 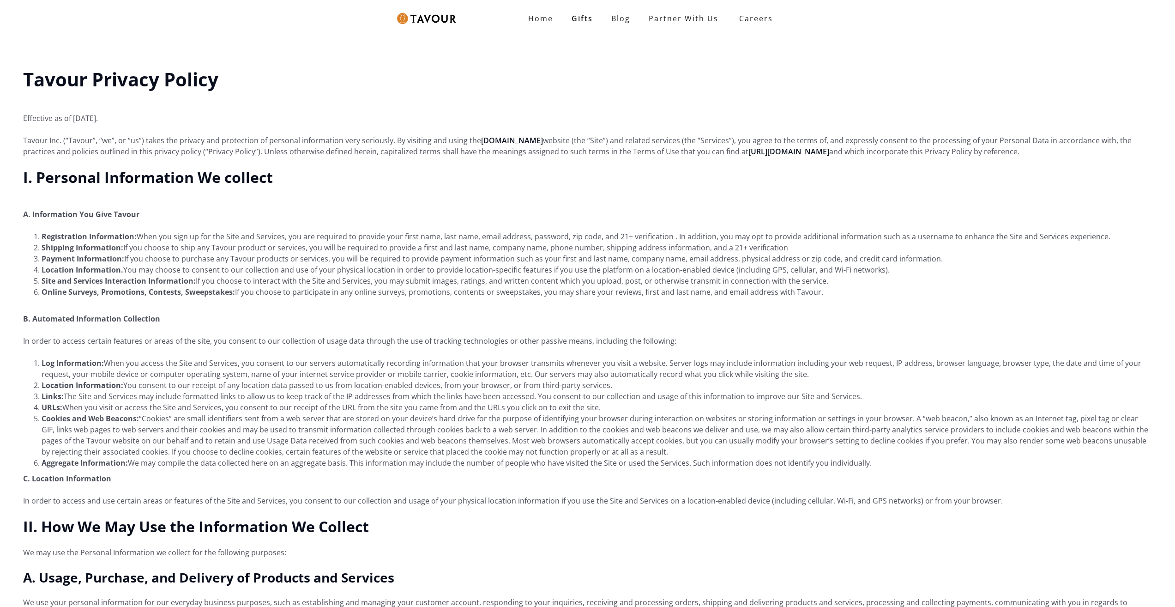 I want to click on strong: I. Personal Information We collect, so click(x=148, y=177).